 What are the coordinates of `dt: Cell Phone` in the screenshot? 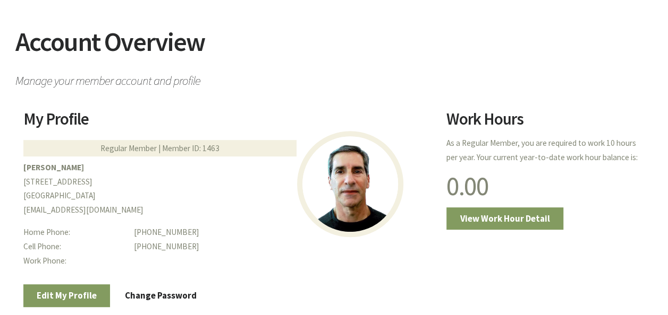 It's located at (74, 247).